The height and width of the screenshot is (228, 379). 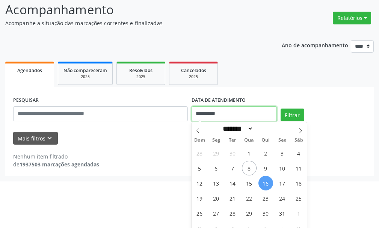 What do you see at coordinates (199, 198) in the screenshot?
I see `span: Outubro 19, 2025` at bounding box center [199, 198].